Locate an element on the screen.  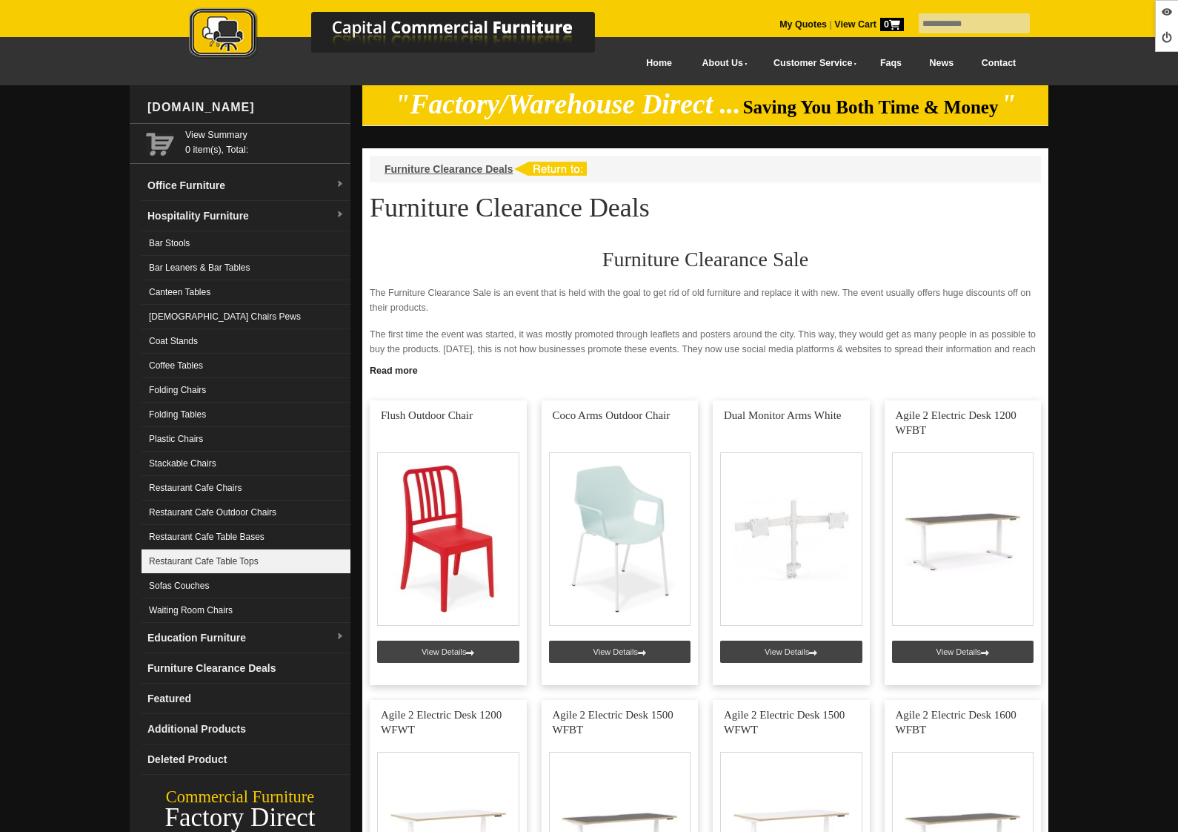
a: View Summary is located at coordinates (265, 135).